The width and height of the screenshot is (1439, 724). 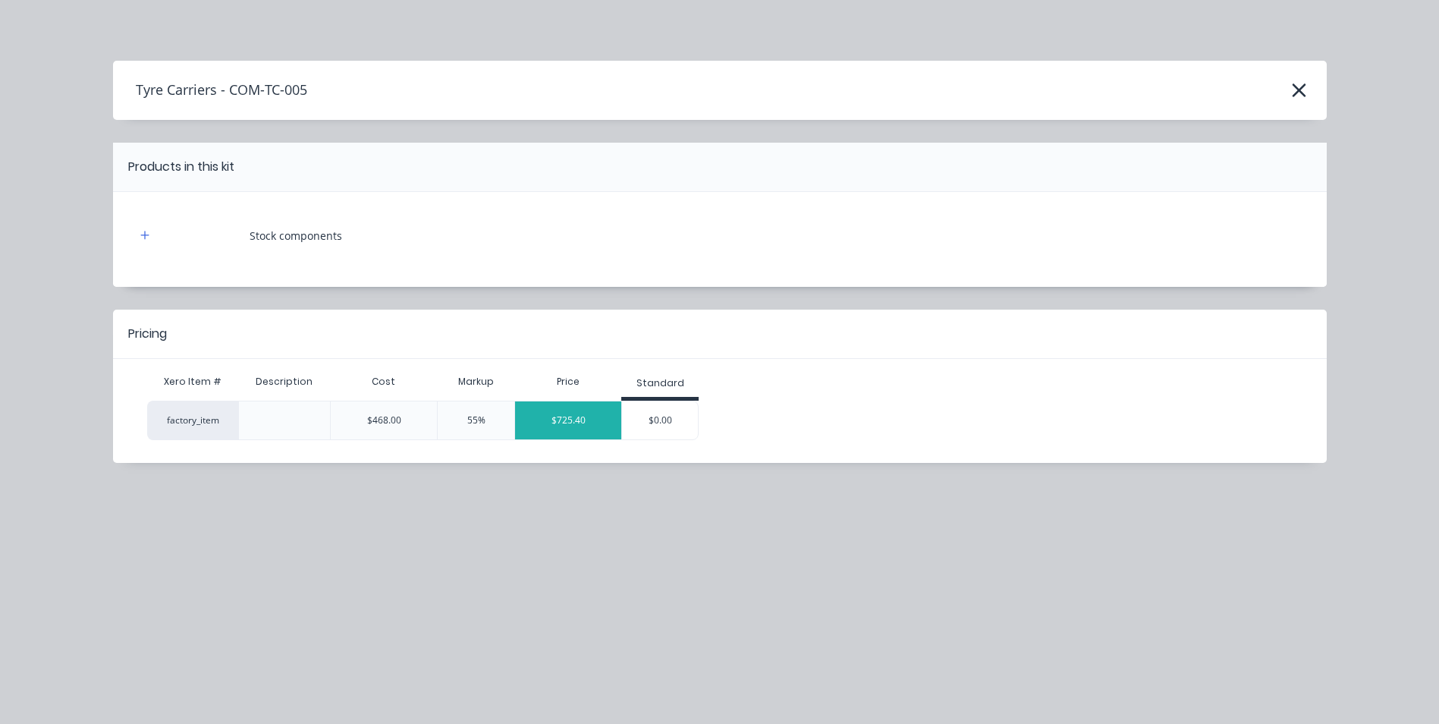 What do you see at coordinates (660, 420) in the screenshot?
I see `div: $0.00` at bounding box center [660, 420].